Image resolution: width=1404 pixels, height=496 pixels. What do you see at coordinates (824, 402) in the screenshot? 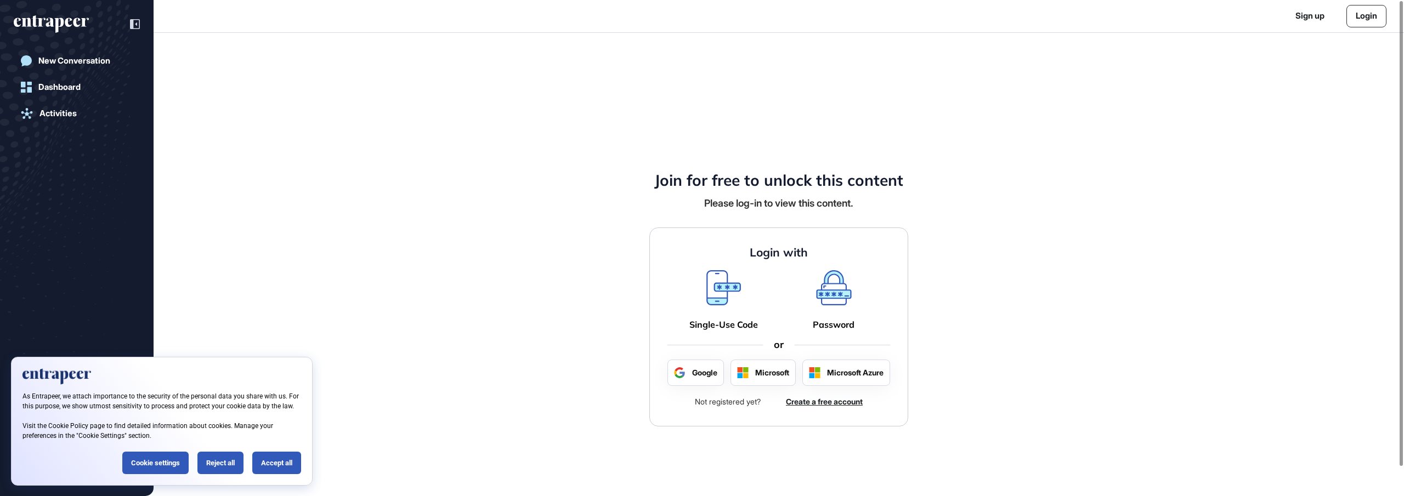
I see `a: Create a free account` at bounding box center [824, 402].